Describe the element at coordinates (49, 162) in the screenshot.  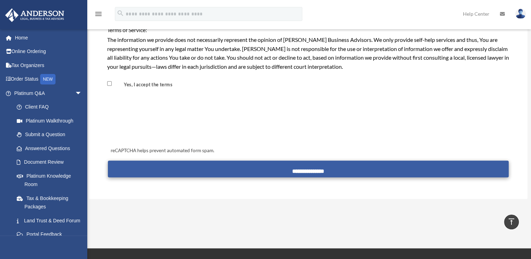
I see `a: Document Review` at that location.